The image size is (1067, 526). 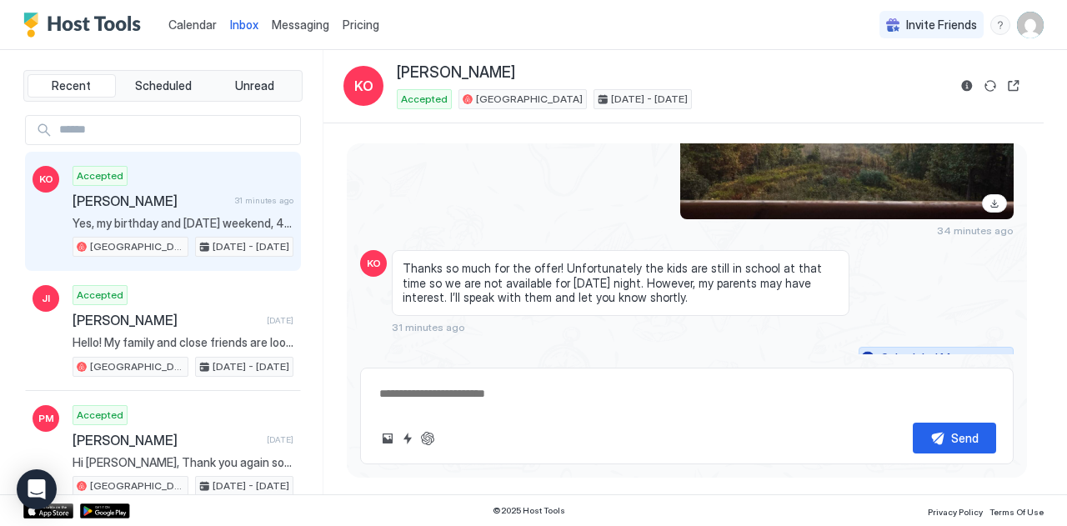 What do you see at coordinates (300, 24) in the screenshot?
I see `span: Messaging` at bounding box center [300, 24].